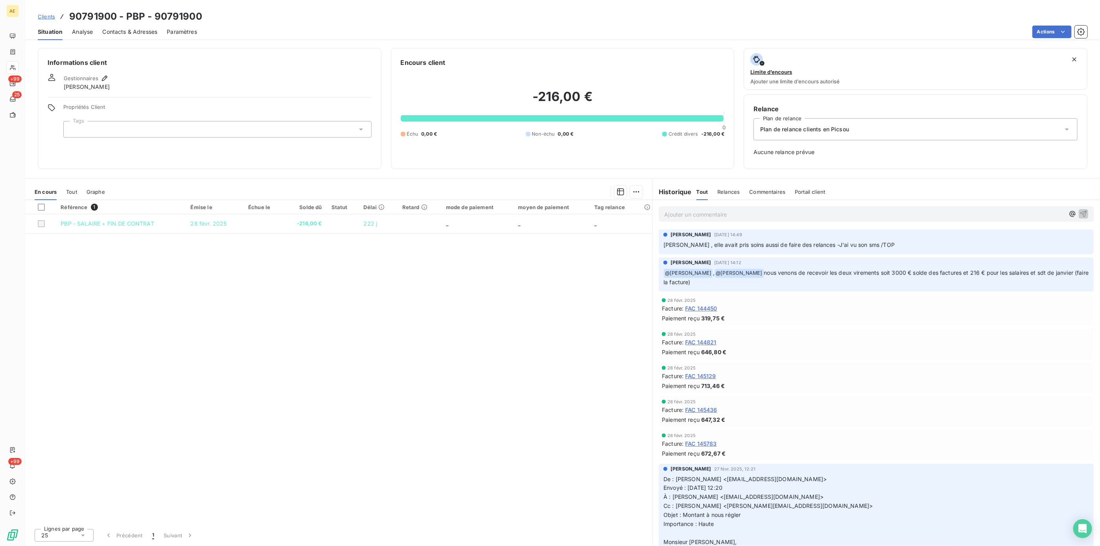 This screenshot has height=546, width=1100. Describe the element at coordinates (15, 462) in the screenshot. I see `span: +99` at that location.